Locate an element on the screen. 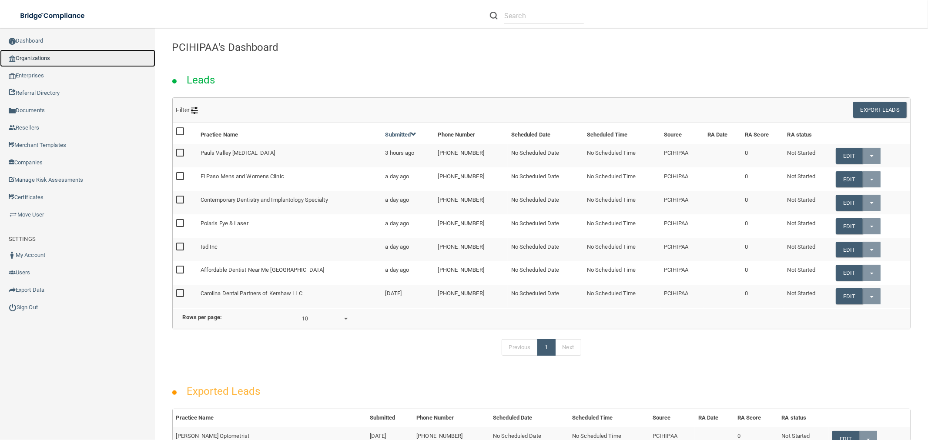 This screenshot has height=440, width=928. img: icon-export.b9366987.png is located at coordinates (12, 290).